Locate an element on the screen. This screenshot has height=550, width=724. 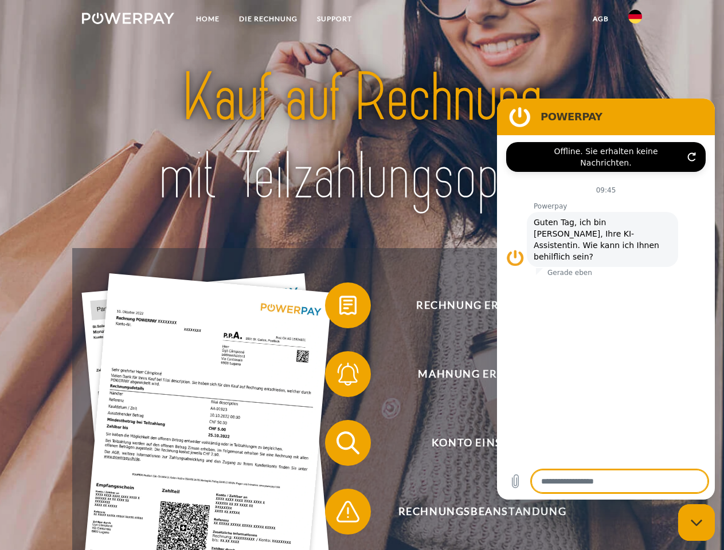
a: DIE RECHNUNG is located at coordinates (268, 19).